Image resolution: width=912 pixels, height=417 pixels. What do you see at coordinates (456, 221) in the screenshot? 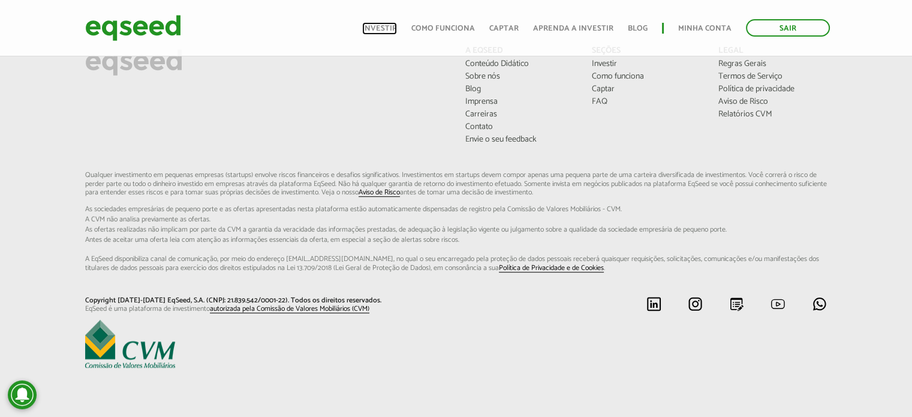
I see `p: Qualquer investimento em pequenas empresas (startups) envolve riscos financeiros e desafios signi...` at bounding box center [456, 221].